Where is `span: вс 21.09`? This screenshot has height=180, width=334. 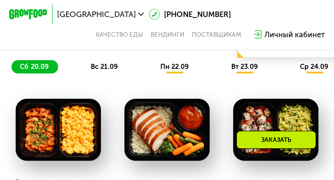
span: вс 21.09 is located at coordinates (104, 67).